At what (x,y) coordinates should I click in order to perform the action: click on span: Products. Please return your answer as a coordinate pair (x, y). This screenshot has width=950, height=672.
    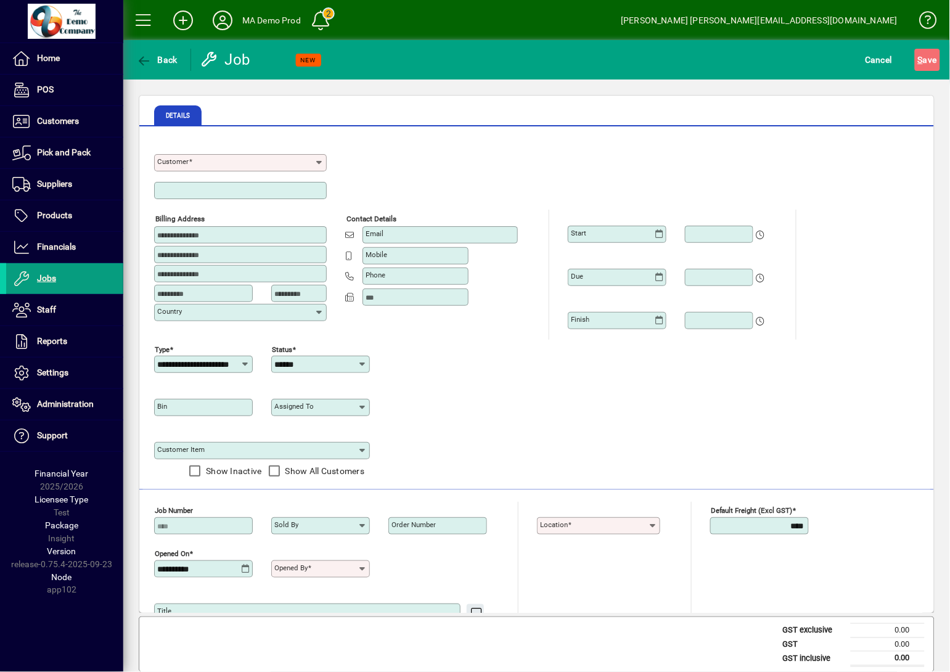
    Looking at the image, I should click on (54, 215).